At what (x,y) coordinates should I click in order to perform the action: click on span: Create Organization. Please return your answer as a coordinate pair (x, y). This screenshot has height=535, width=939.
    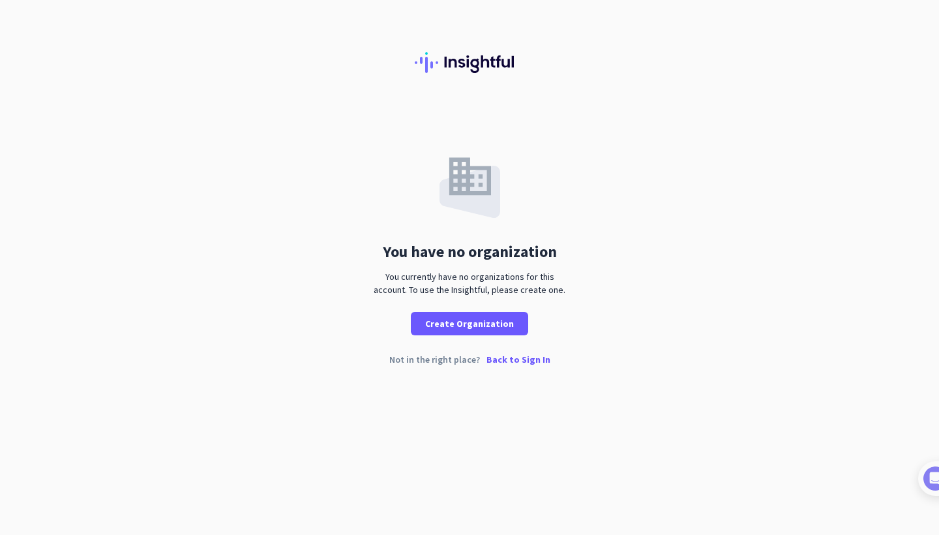
    Looking at the image, I should click on (470, 323).